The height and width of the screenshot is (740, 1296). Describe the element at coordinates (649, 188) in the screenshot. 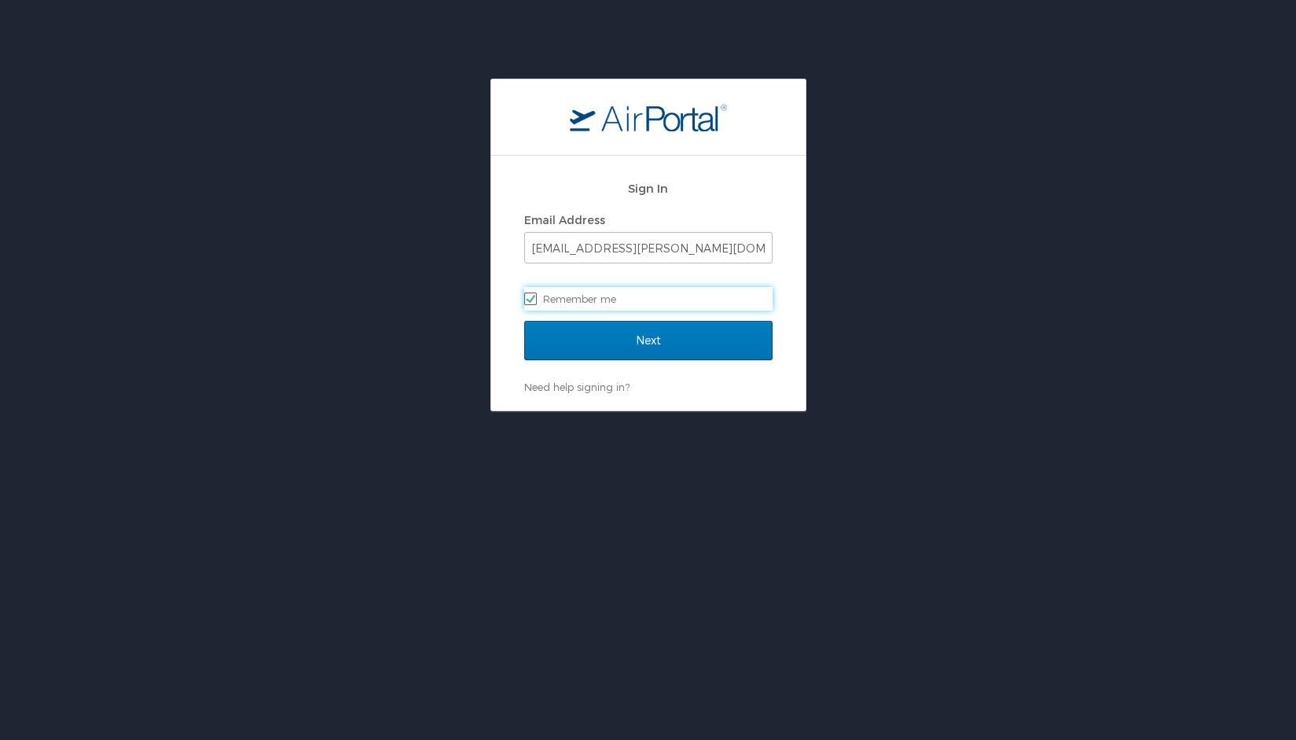

I see `h2: Sign In` at that location.